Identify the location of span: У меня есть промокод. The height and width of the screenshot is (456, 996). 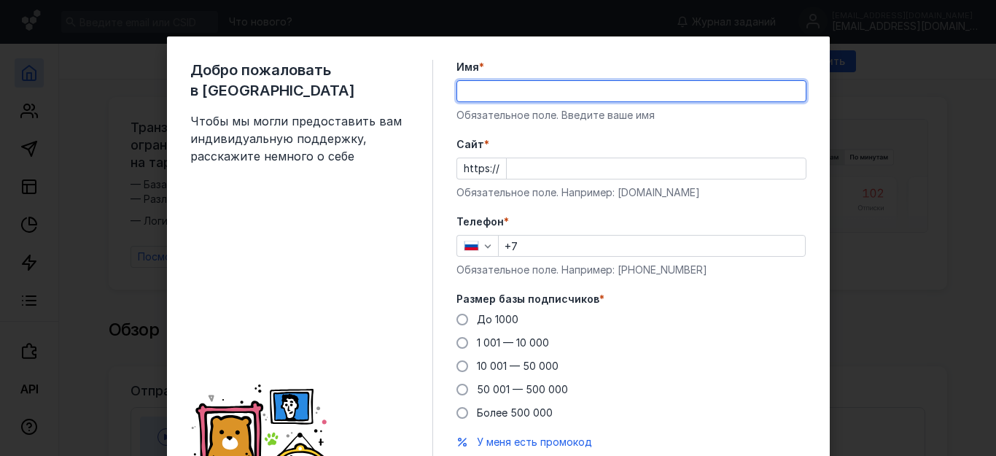
(534, 441).